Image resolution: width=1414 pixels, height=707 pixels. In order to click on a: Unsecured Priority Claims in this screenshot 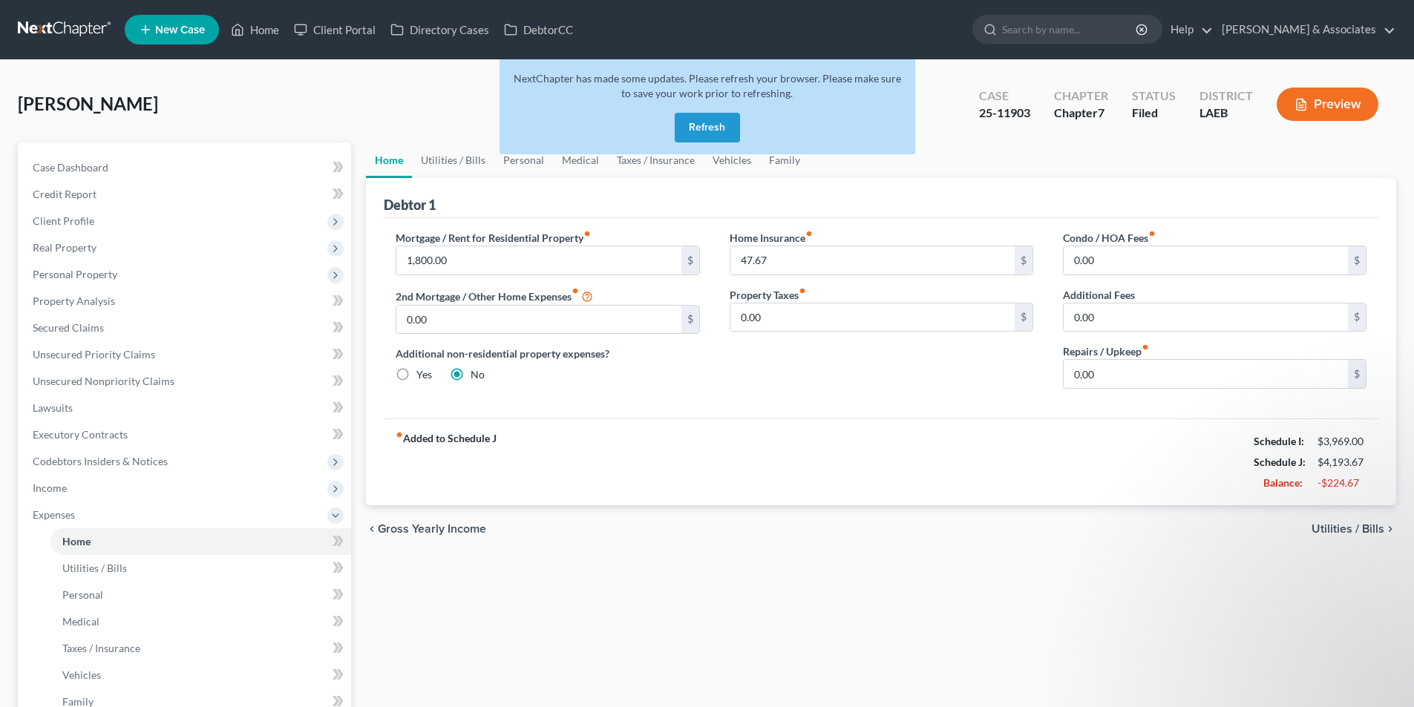, I will do `click(186, 355)`.